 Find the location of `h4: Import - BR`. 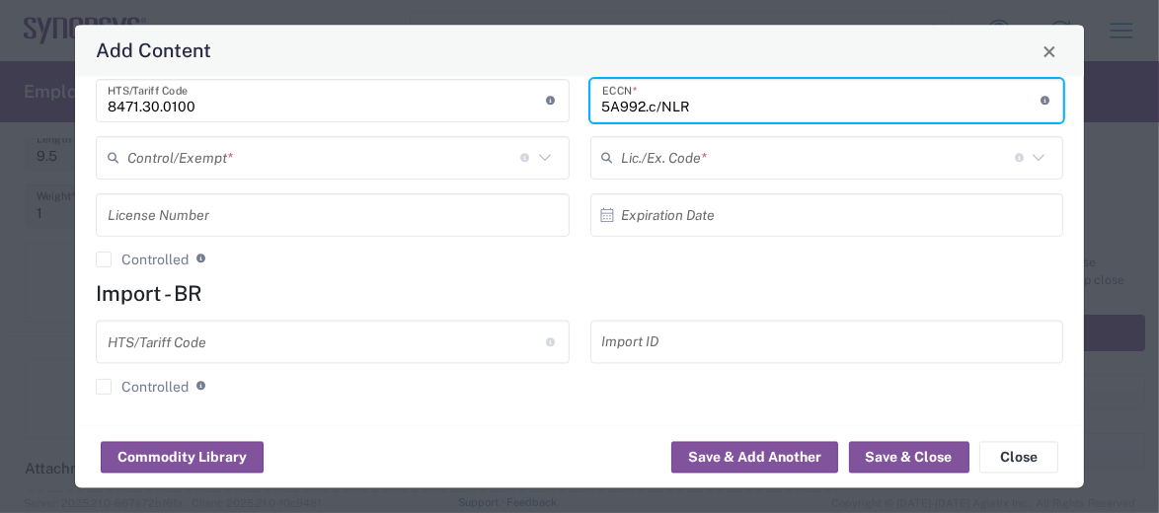

h4: Import - BR is located at coordinates (579, 294).